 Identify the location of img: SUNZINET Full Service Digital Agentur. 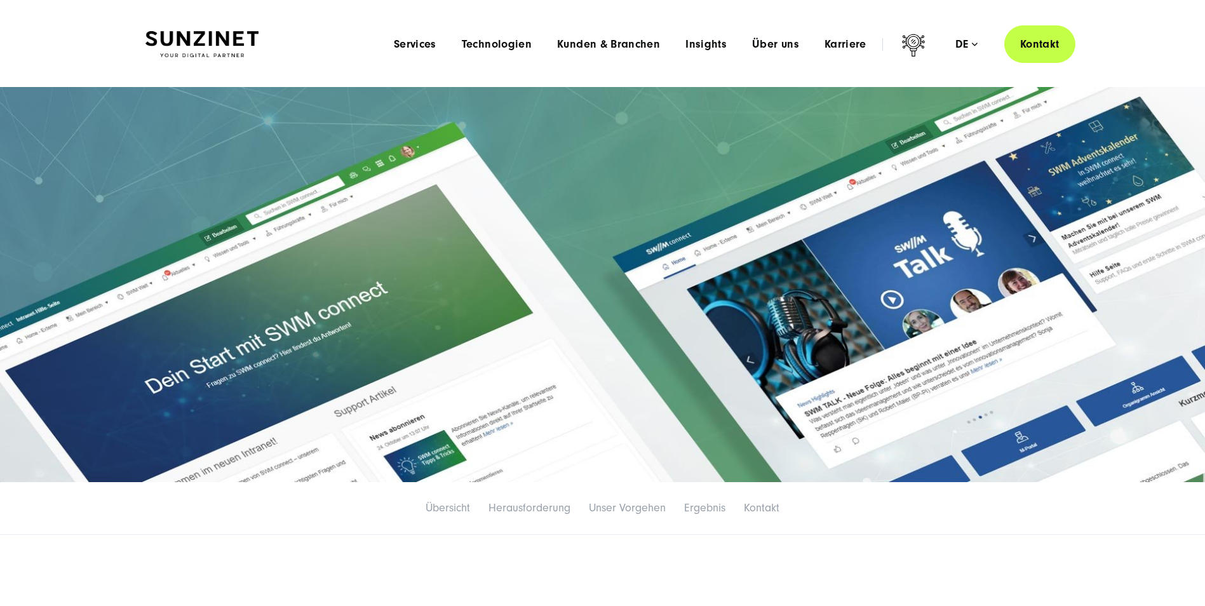
(202, 44).